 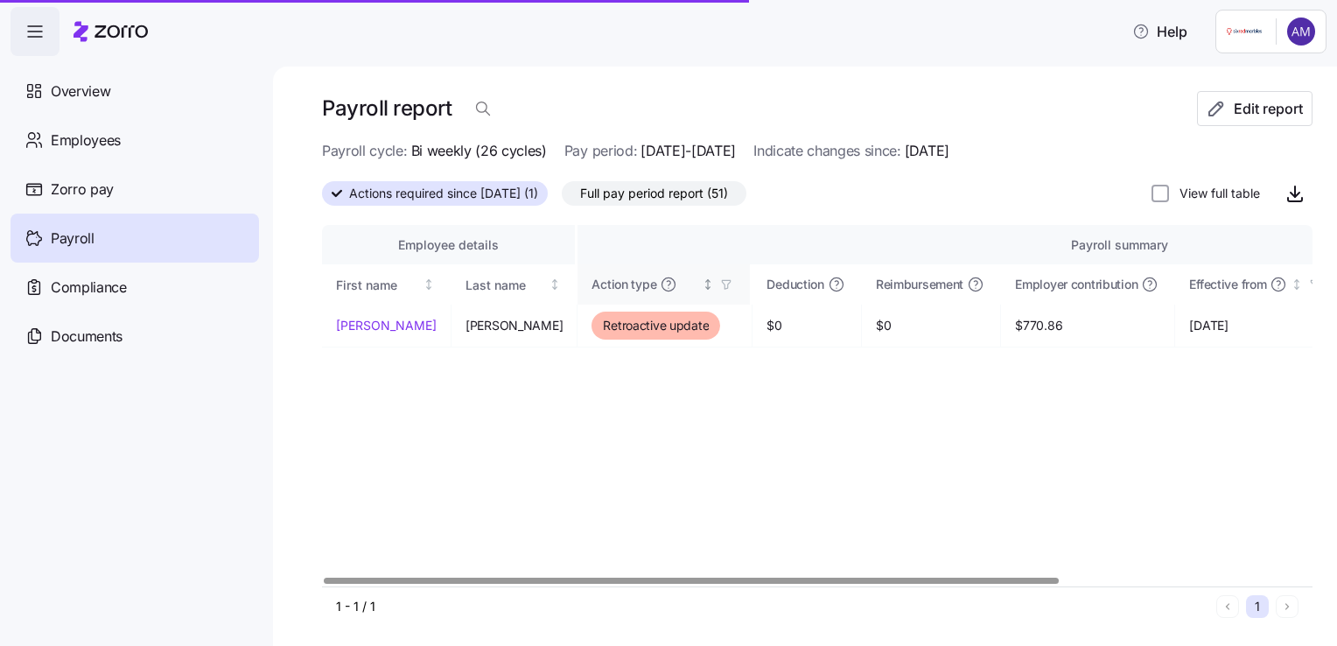 What do you see at coordinates (135, 91) in the screenshot?
I see `a: Overview` at bounding box center [135, 91].